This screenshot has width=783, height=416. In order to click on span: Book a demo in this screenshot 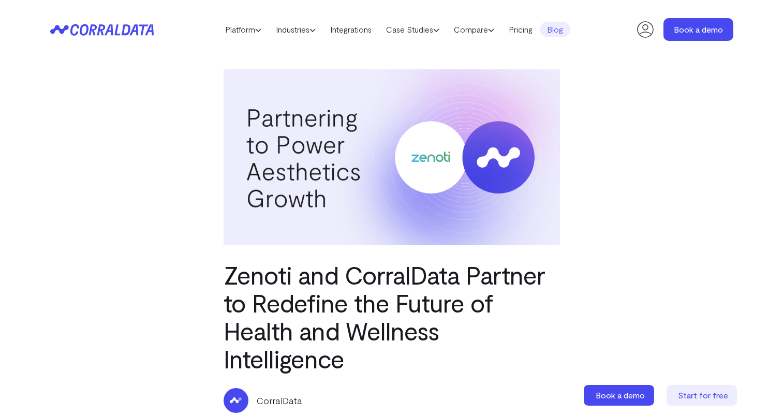, I will do `click(620, 395)`.